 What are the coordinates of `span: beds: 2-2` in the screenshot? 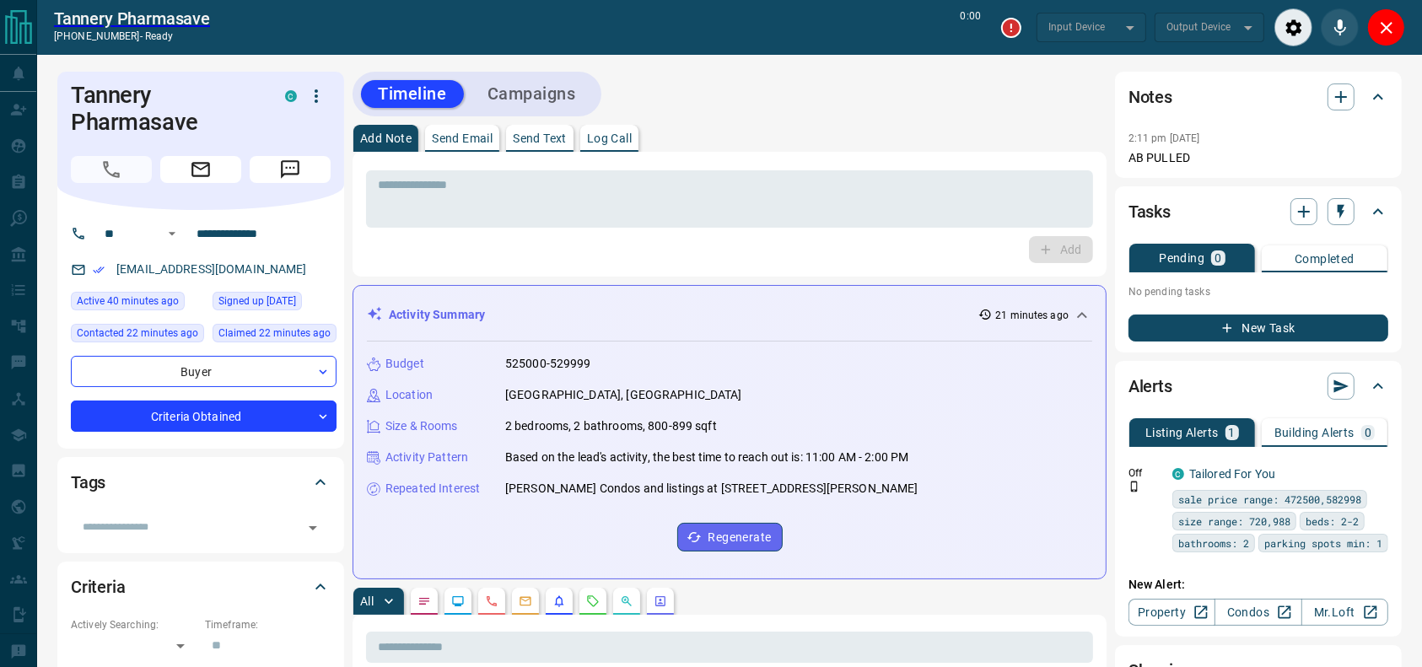 It's located at (1332, 521).